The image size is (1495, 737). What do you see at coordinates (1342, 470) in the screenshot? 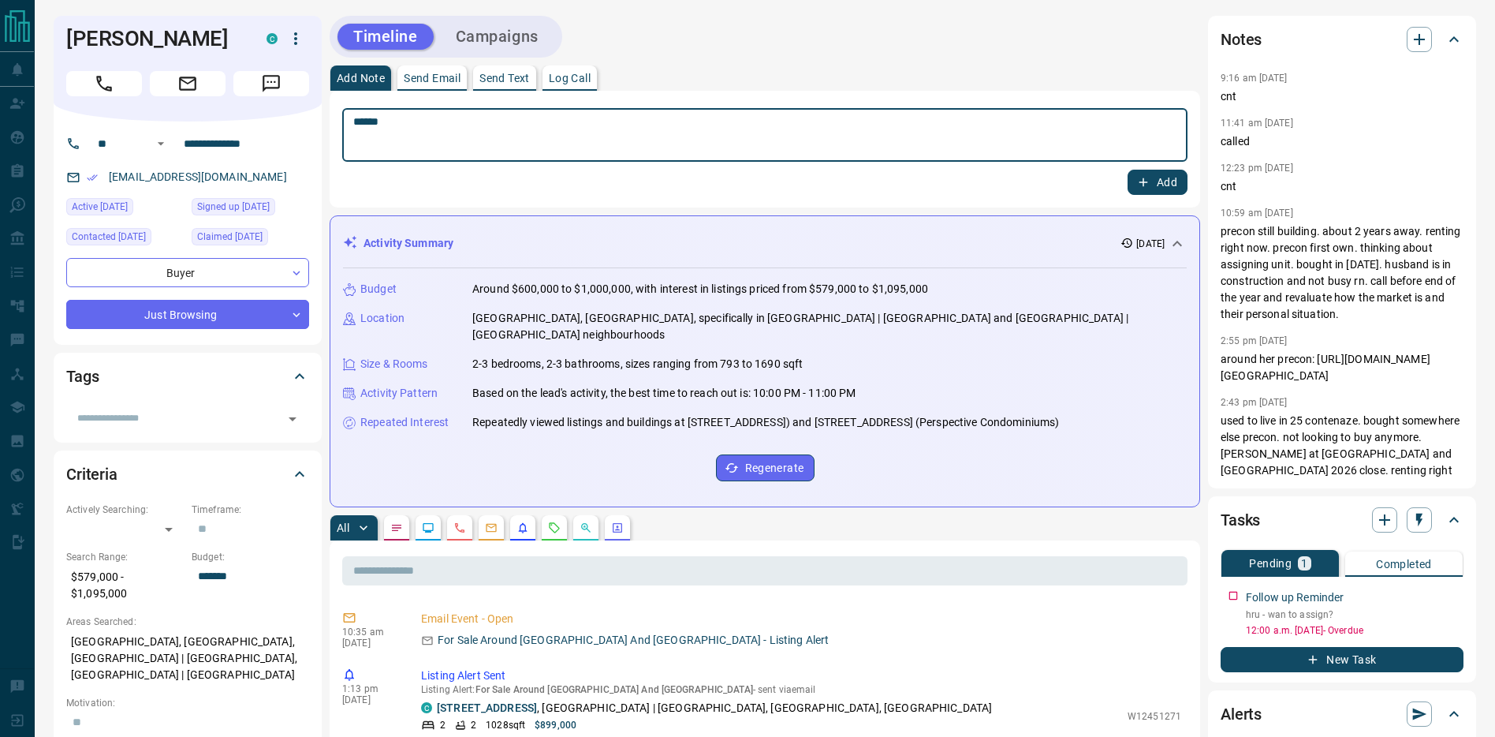
I see `p: used to live in 25 contenaze. bought somewhere else precon. not looking to buy anymore. [PERSON_N...` at bounding box center [1342, 470].